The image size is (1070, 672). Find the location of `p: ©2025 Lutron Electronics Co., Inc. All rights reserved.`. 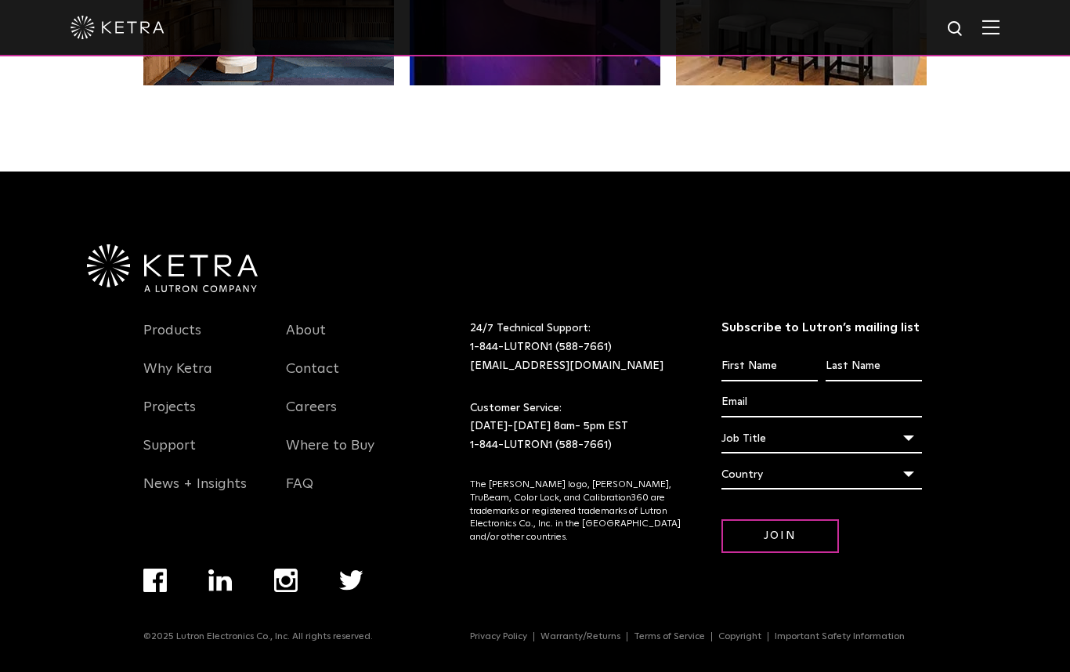

p: ©2025 Lutron Electronics Co., Inc. All rights reserved. is located at coordinates (258, 637).